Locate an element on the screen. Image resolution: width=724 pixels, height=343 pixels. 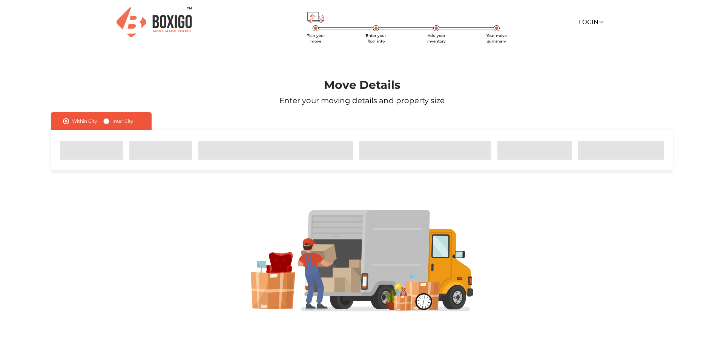
h1: Move Details is located at coordinates (362, 85).